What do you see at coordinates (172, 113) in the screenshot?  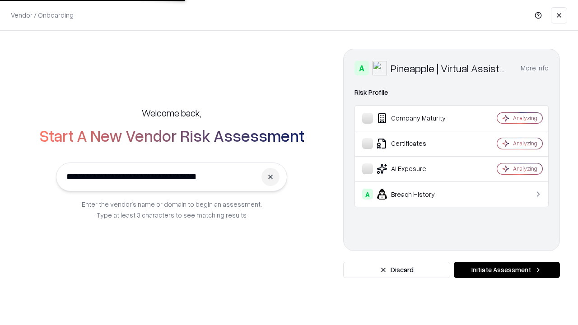 I see `h5: Welcome back,` at bounding box center [172, 113].